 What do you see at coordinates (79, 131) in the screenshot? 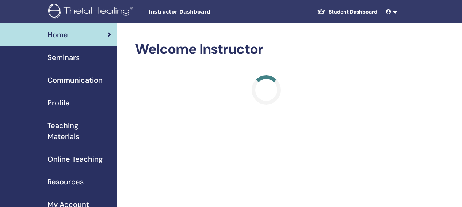
I see `span: Teaching Materials` at bounding box center [79, 131].